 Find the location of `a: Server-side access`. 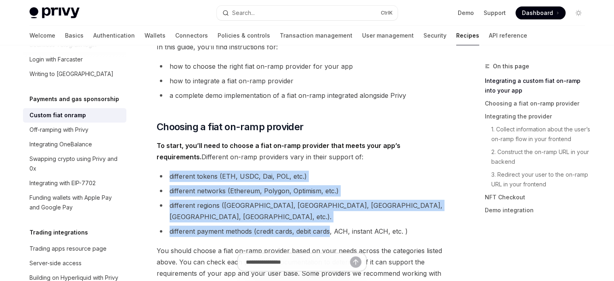

a: Server-side access is located at coordinates (75, 263).